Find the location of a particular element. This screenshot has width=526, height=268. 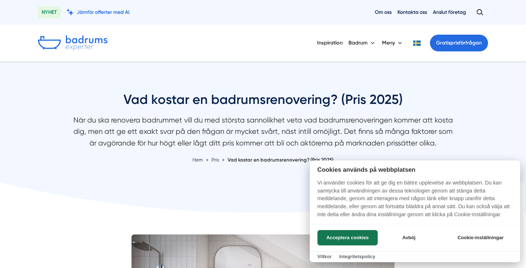

a: Integritetspolicy is located at coordinates (357, 257).